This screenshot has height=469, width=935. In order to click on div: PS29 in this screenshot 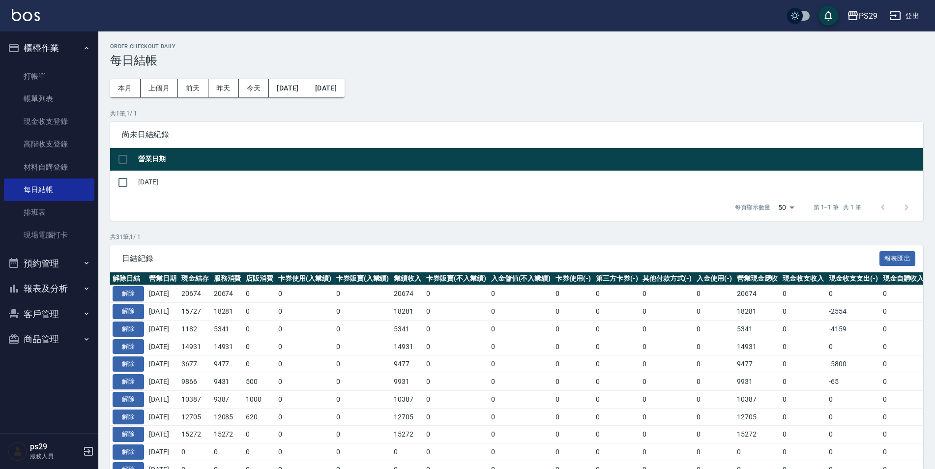, I will do `click(868, 16)`.